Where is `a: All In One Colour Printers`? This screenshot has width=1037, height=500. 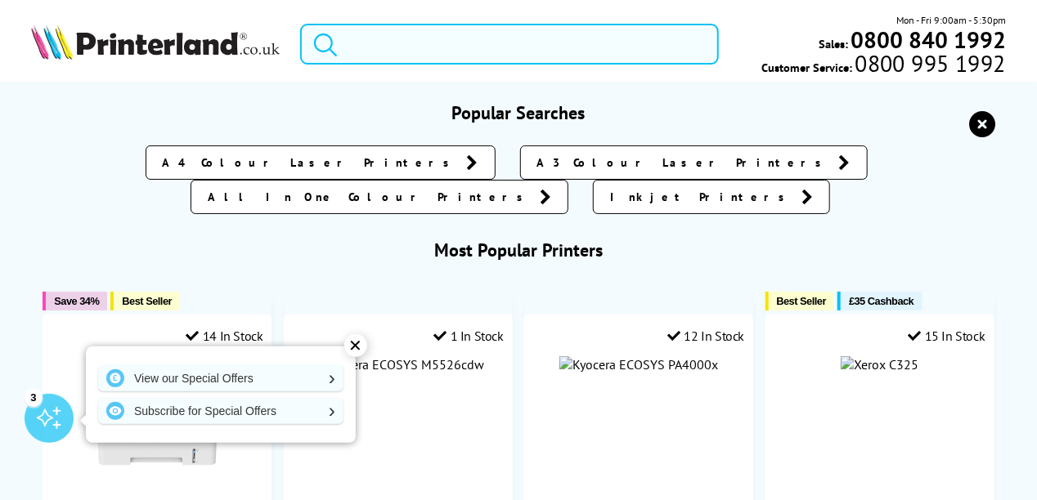
a: All In One Colour Printers is located at coordinates (379, 197).